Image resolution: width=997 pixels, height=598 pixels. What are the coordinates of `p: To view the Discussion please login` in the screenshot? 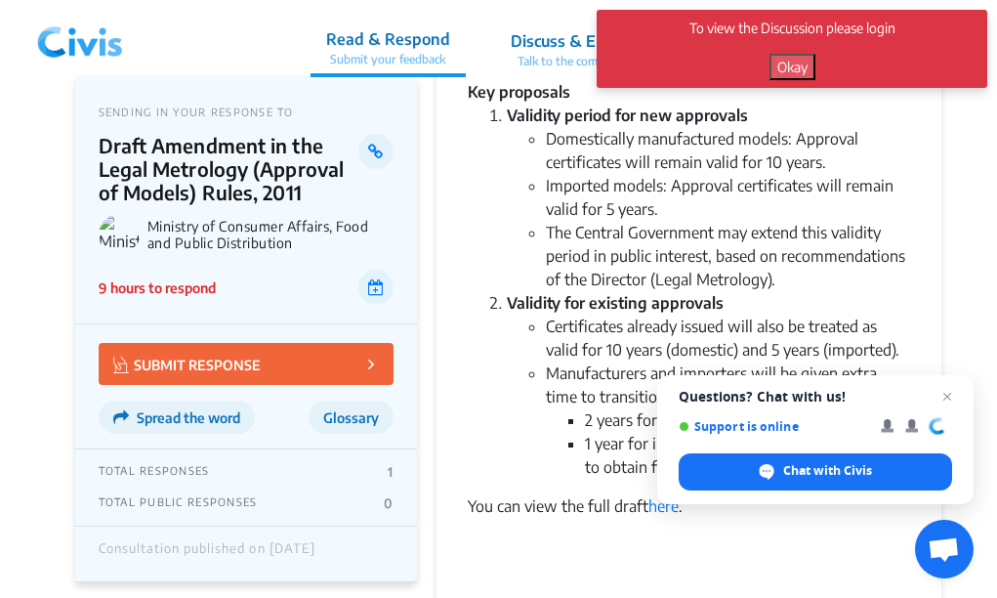 It's located at (792, 27).